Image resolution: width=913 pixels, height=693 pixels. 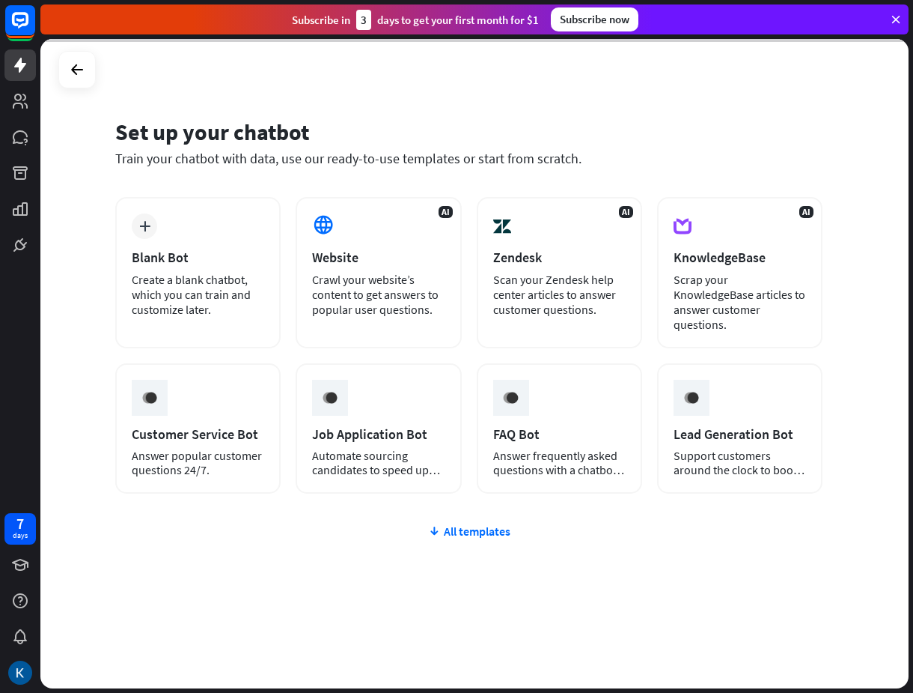 What do you see at coordinates (595, 19) in the screenshot?
I see `div: Subscribe now` at bounding box center [595, 19].